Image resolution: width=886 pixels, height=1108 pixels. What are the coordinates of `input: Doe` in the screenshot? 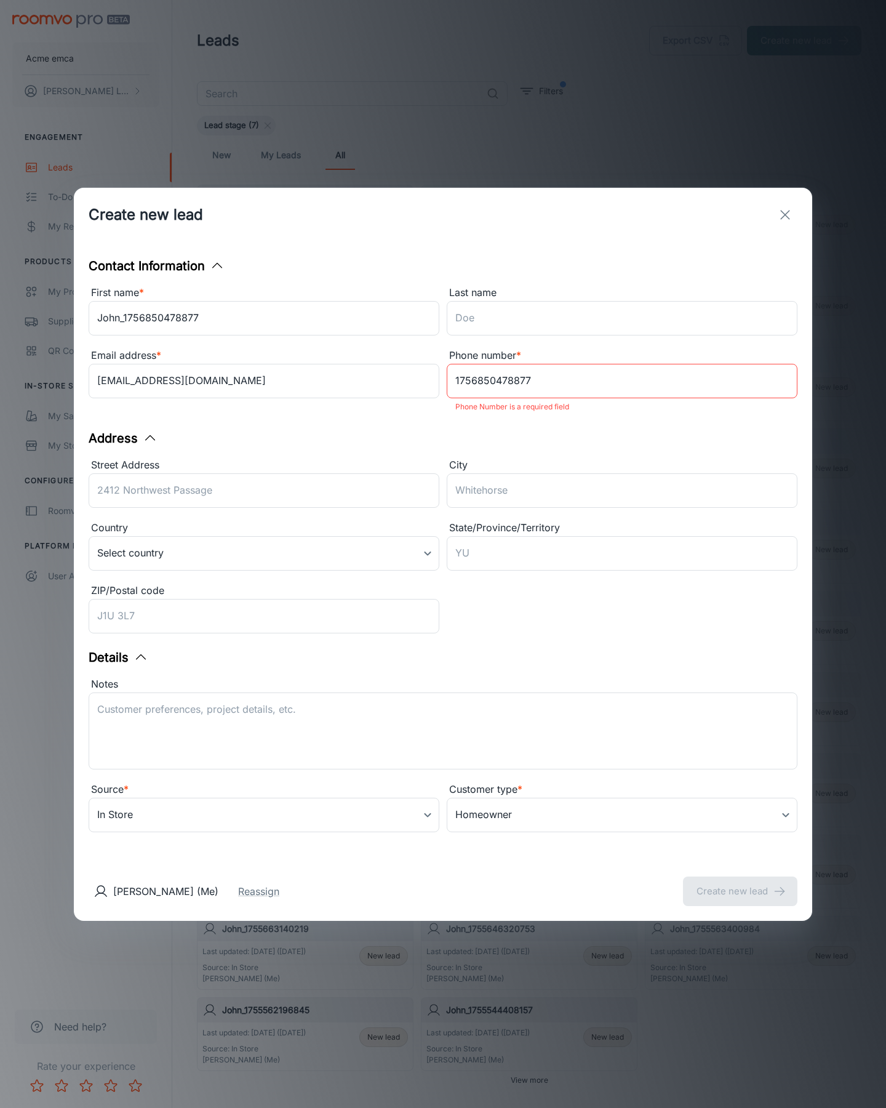 It's located at (622, 318).